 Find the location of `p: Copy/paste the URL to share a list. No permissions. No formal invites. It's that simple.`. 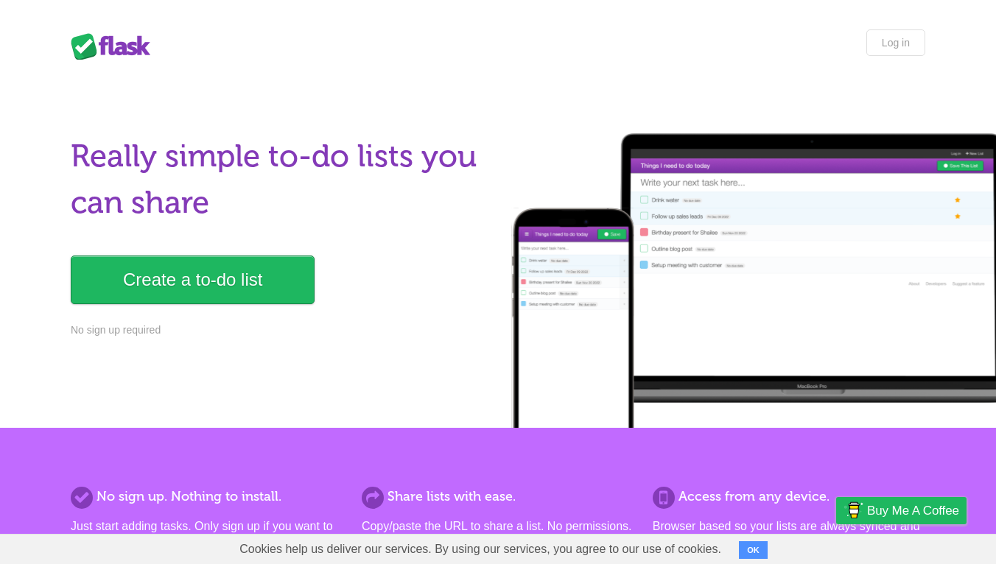

p: Copy/paste the URL to share a list. No permissions. No formal invites. It's that simple. is located at coordinates (498, 536).